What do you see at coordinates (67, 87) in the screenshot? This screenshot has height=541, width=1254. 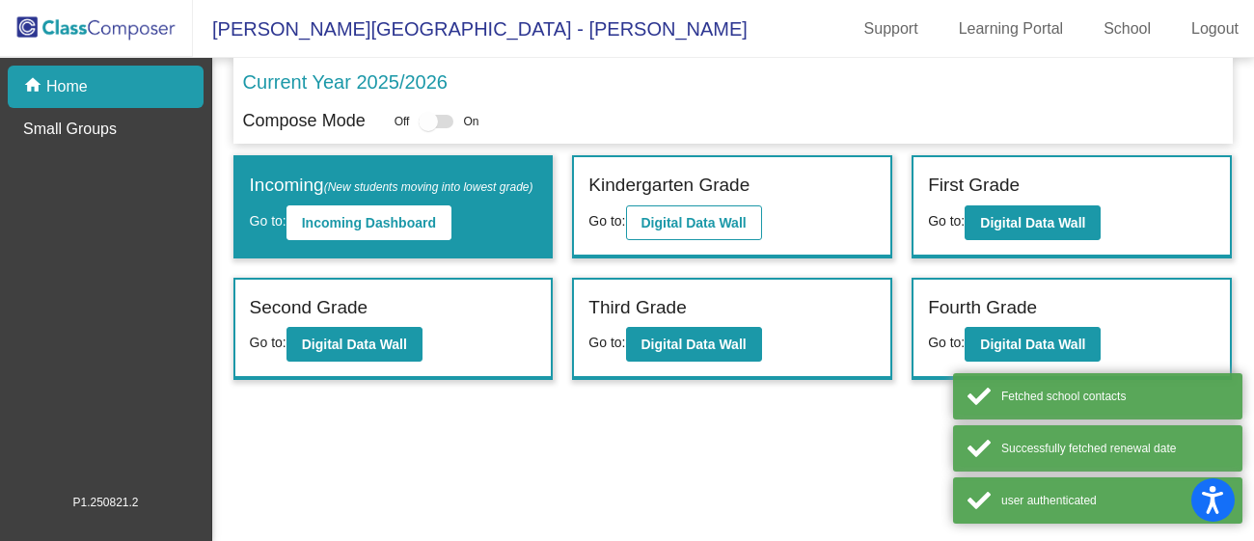 I see `p: Home` at bounding box center [67, 87].